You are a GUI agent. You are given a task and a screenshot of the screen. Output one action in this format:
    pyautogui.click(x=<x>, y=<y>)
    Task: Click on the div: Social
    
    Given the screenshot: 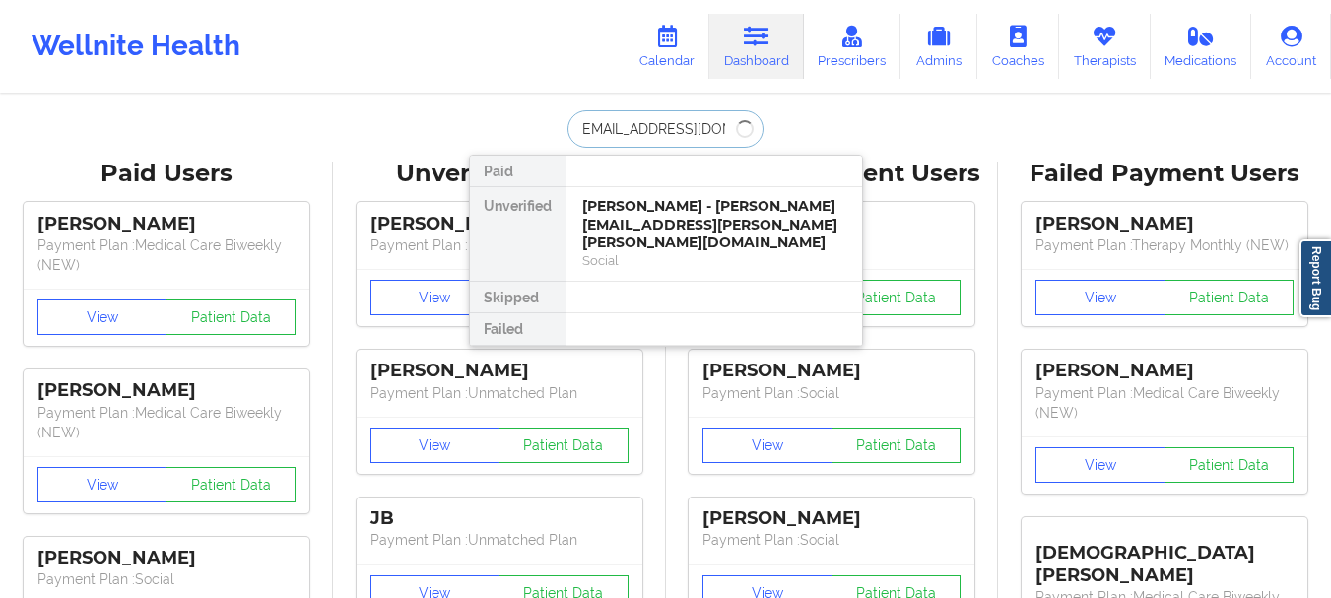 What is the action you would take?
    pyautogui.click(x=714, y=260)
    